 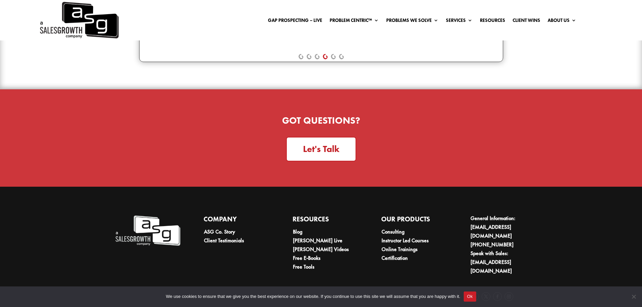 I want to click on a: Client Testimonials, so click(x=224, y=240).